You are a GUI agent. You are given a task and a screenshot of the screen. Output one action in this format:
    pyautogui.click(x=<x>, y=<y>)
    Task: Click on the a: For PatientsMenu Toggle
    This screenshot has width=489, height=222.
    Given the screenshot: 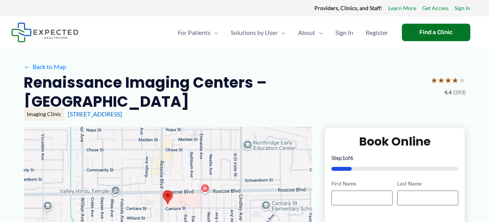 What is the action you would take?
    pyautogui.click(x=198, y=33)
    